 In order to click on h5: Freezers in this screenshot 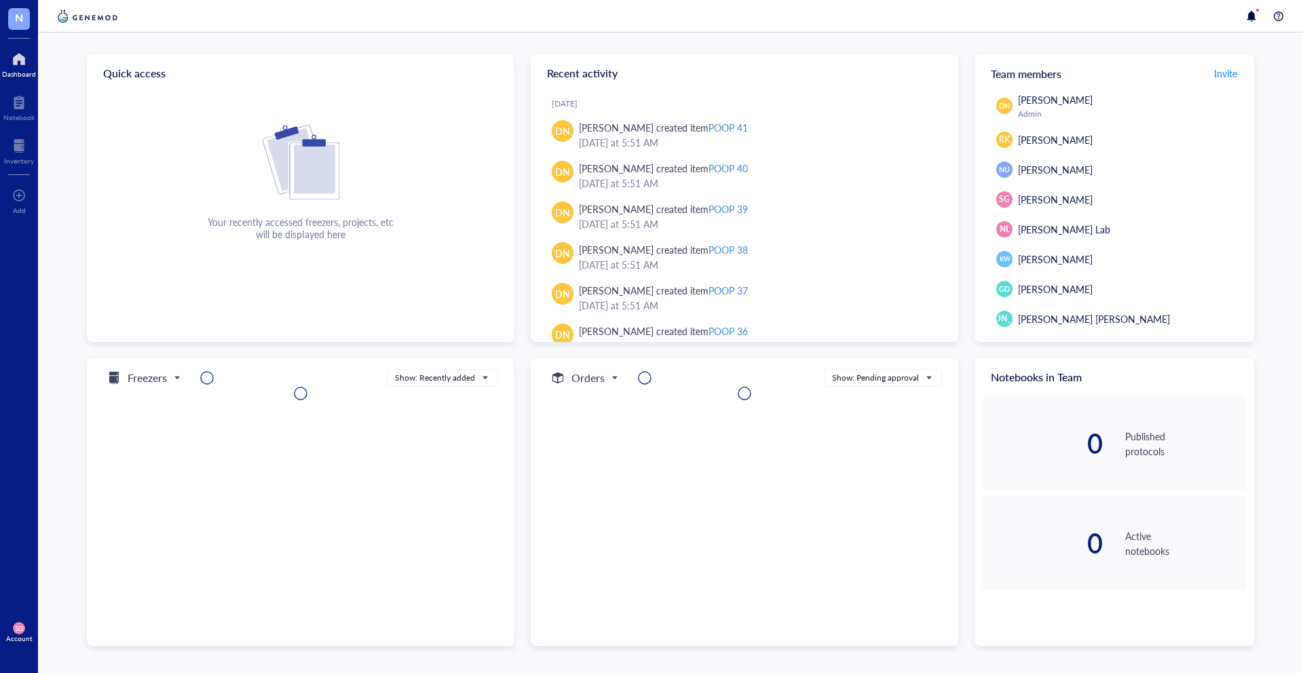, I will do `click(147, 378)`.